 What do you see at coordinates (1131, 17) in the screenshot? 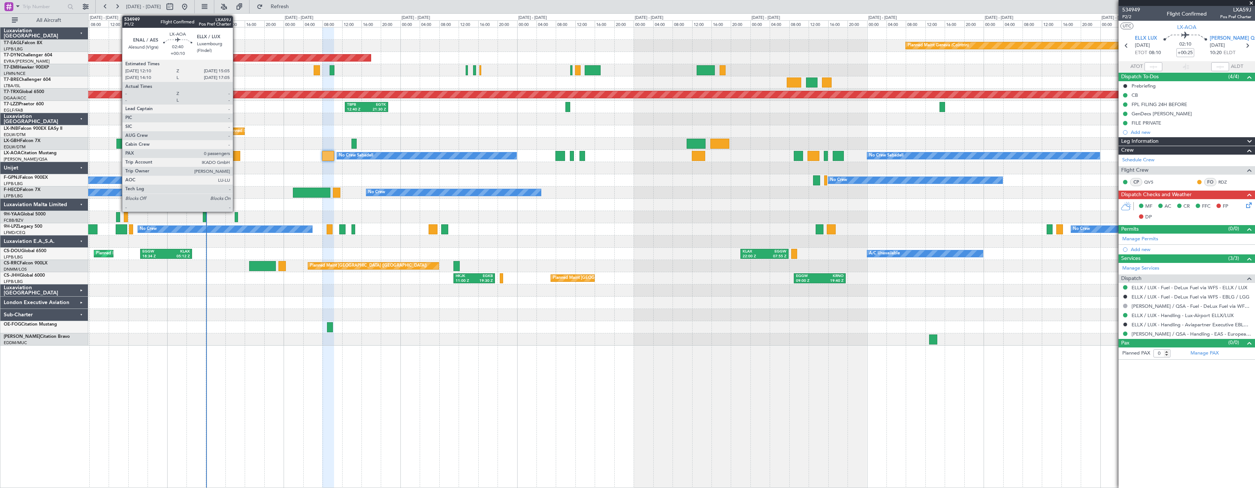
I see `span: P2/2` at bounding box center [1131, 17].